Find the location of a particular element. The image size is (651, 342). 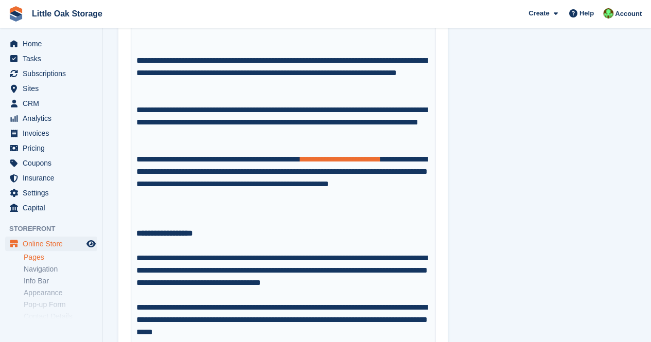

span: Pricing is located at coordinates (54, 148).